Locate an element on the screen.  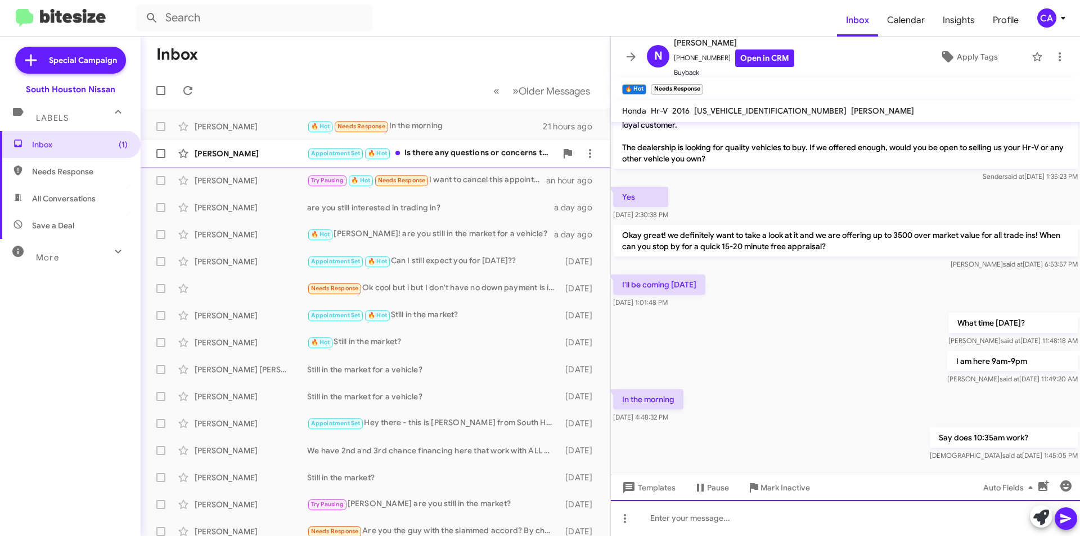
button: Apply Tags is located at coordinates (968, 57).